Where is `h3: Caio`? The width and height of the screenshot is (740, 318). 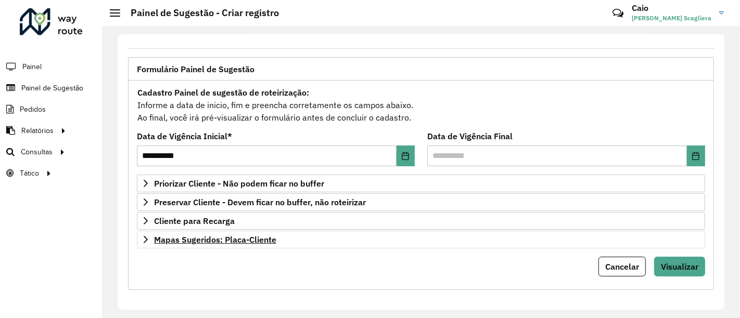 h3: Caio is located at coordinates (671, 8).